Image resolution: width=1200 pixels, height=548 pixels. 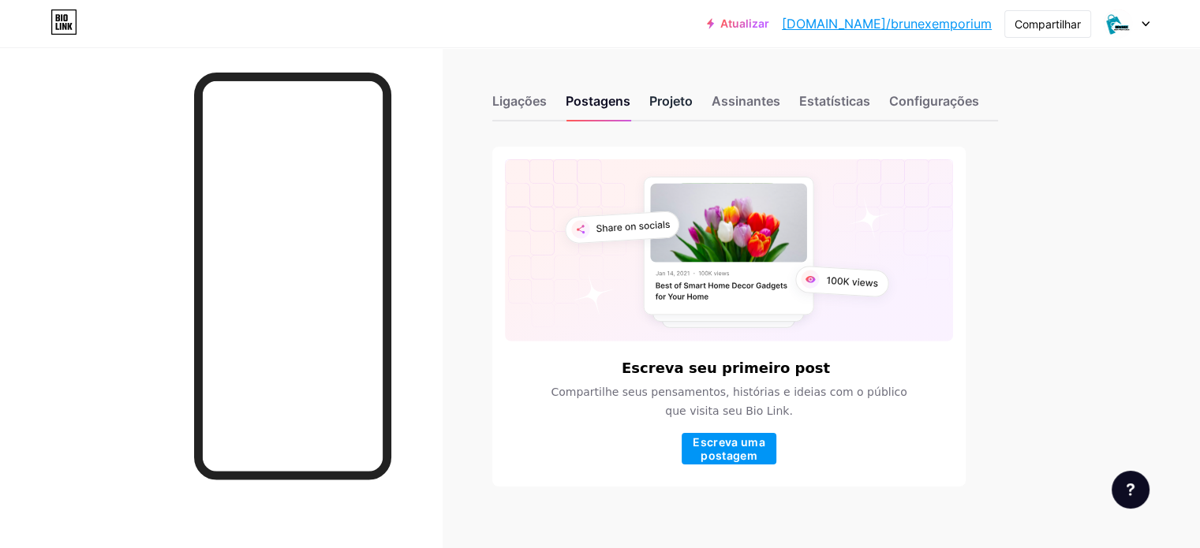 I want to click on font: Postagens, so click(x=598, y=101).